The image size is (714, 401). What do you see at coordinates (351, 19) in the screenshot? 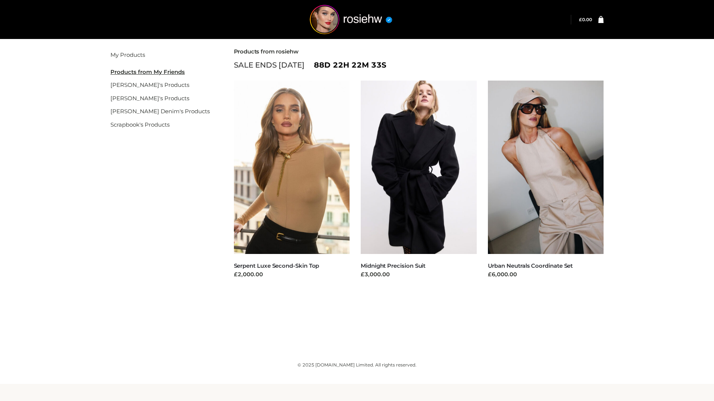
I see `img: rosiehw` at bounding box center [351, 19].